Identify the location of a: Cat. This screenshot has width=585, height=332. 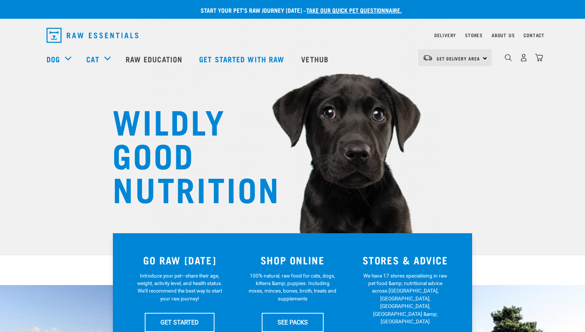
(93, 59).